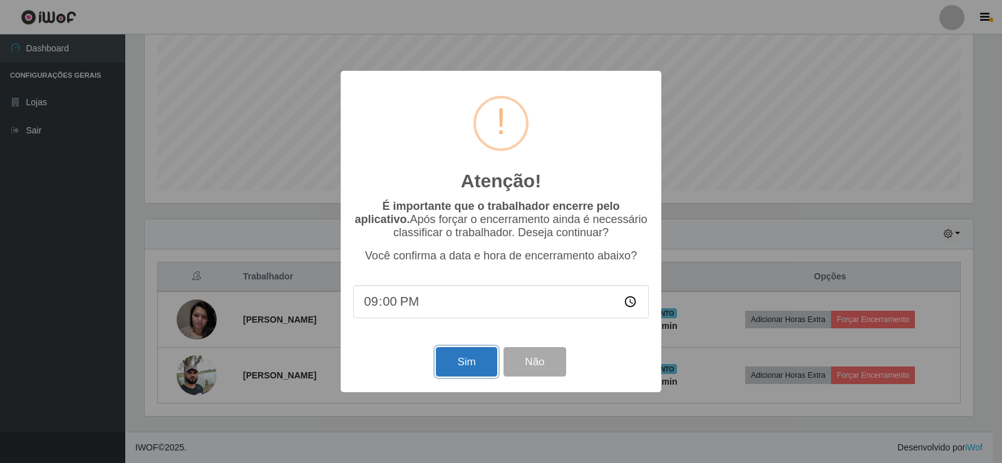 This screenshot has height=463, width=1002. I want to click on button: Não, so click(534, 361).